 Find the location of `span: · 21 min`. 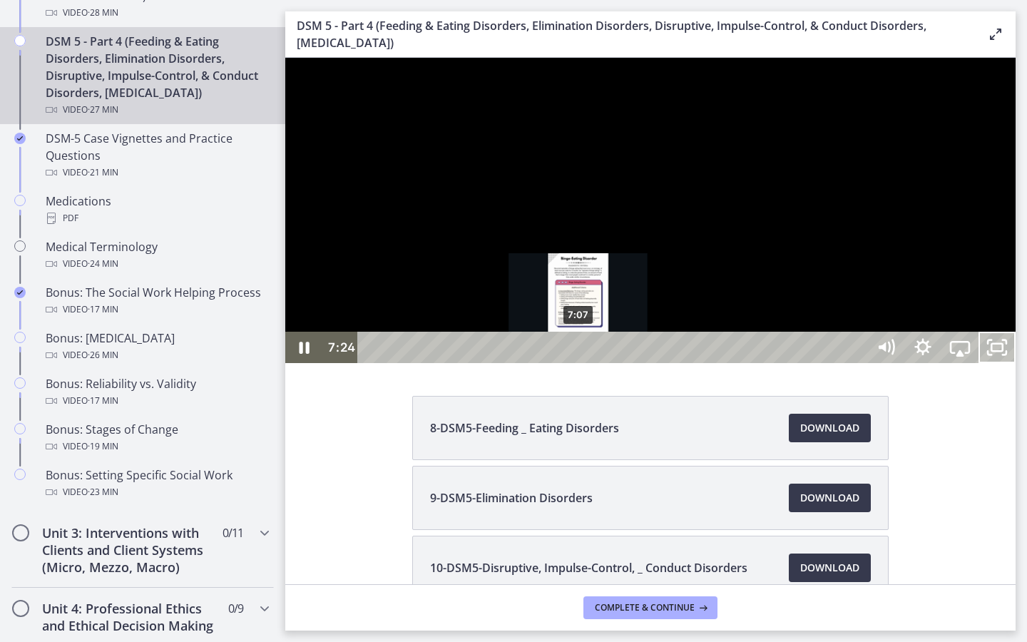

span: · 21 min is located at coordinates (103, 173).